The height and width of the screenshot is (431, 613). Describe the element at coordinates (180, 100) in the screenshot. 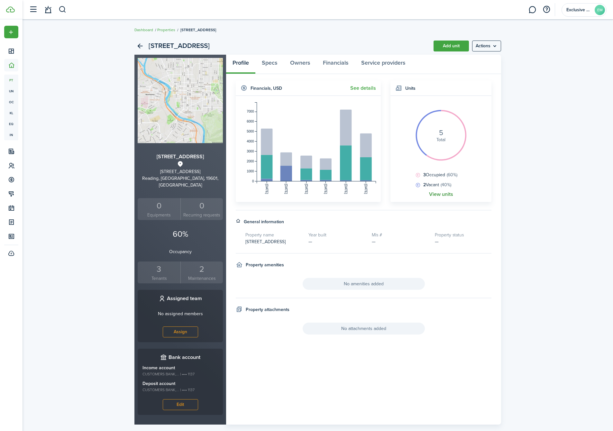

I see `img: Property avatar` at that location.